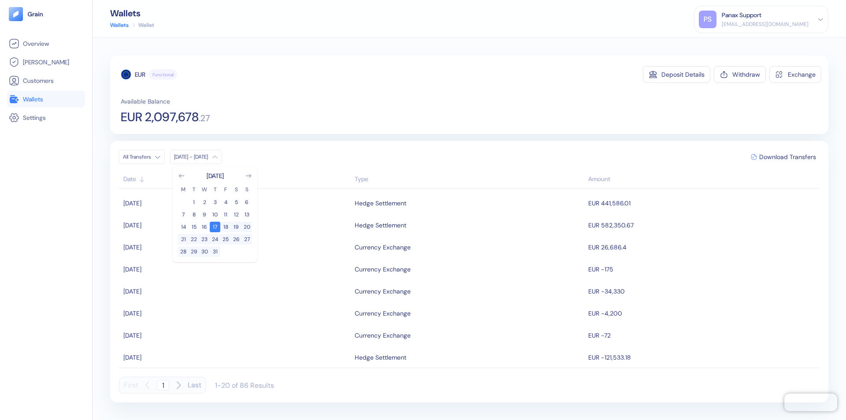  I want to click on button: 4, so click(226, 202).